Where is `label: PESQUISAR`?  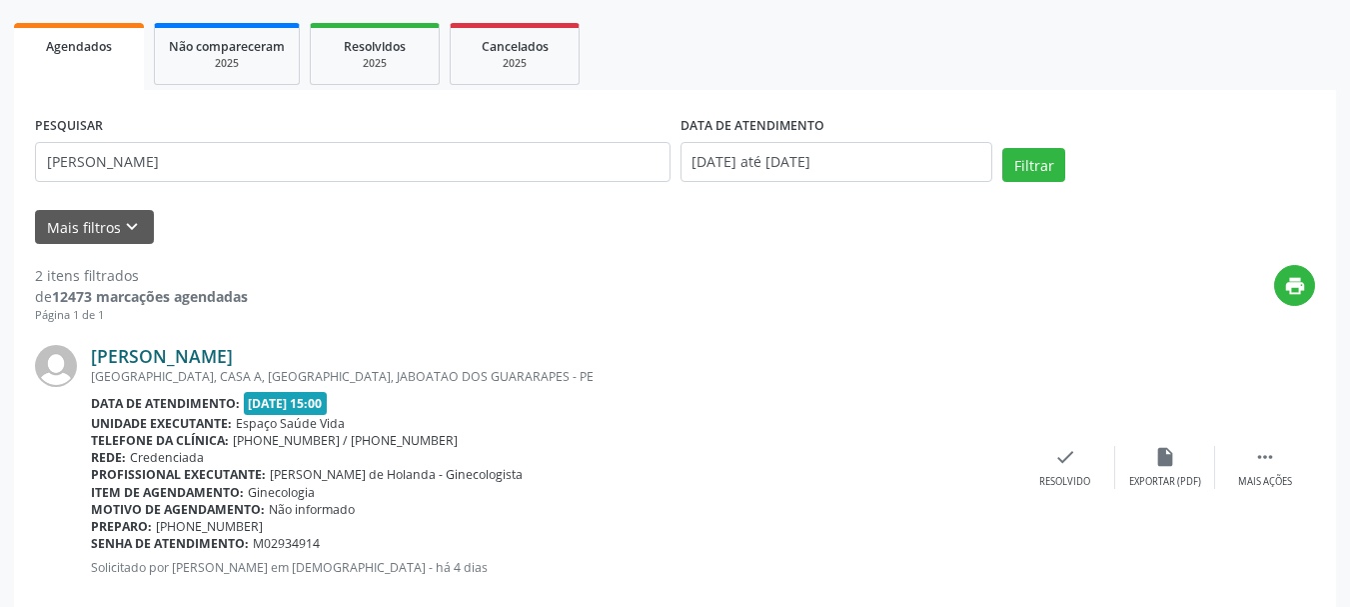 label: PESQUISAR is located at coordinates (69, 126).